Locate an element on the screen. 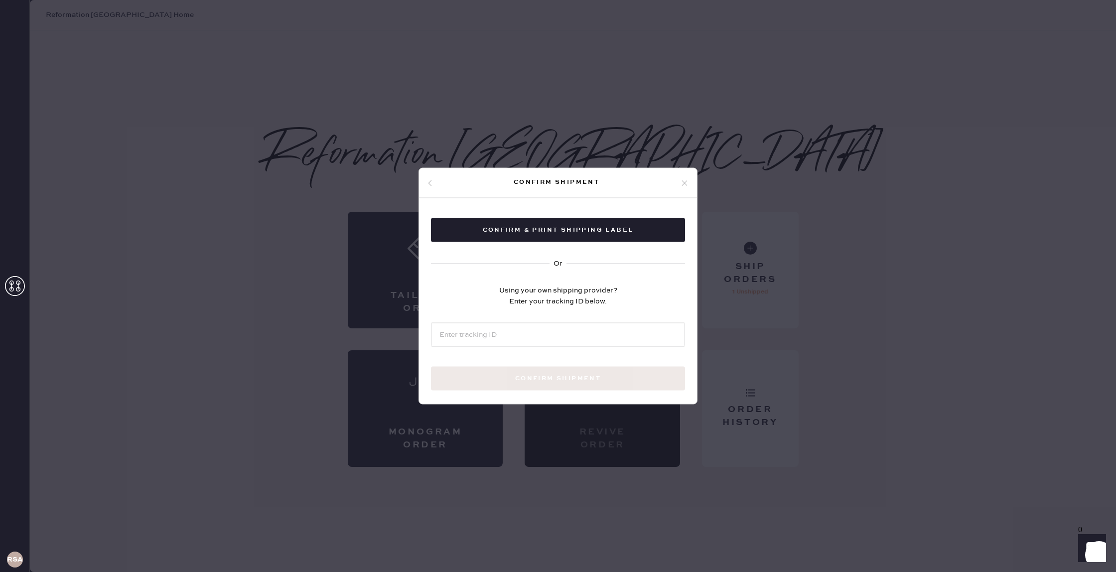 The height and width of the screenshot is (572, 1116). button: Confirm shipment is located at coordinates (558, 379).